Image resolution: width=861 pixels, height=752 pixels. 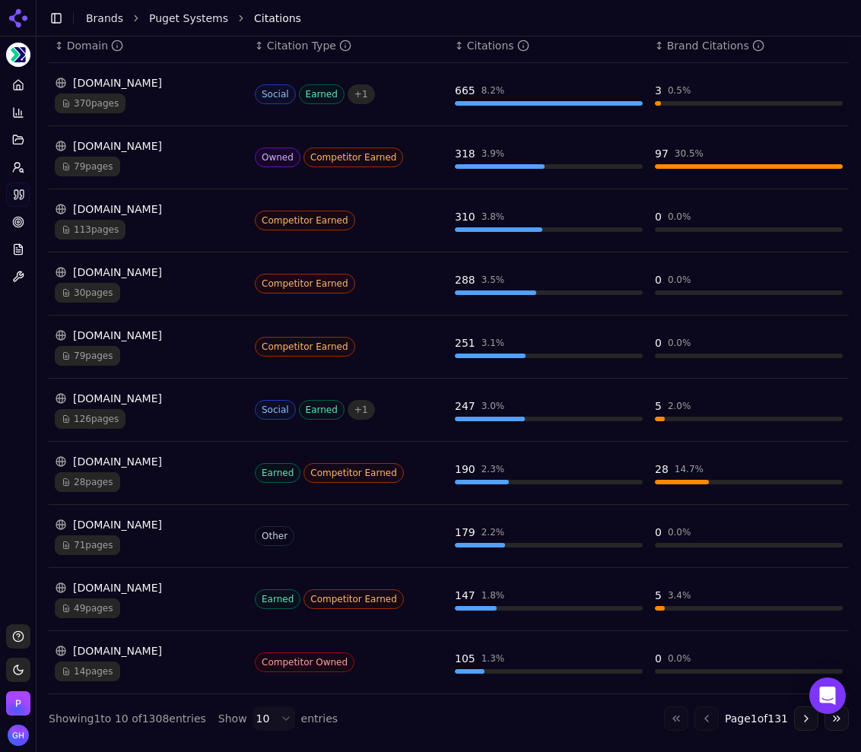 What do you see at coordinates (87, 545) in the screenshot?
I see `span: 71 pages` at bounding box center [87, 545].